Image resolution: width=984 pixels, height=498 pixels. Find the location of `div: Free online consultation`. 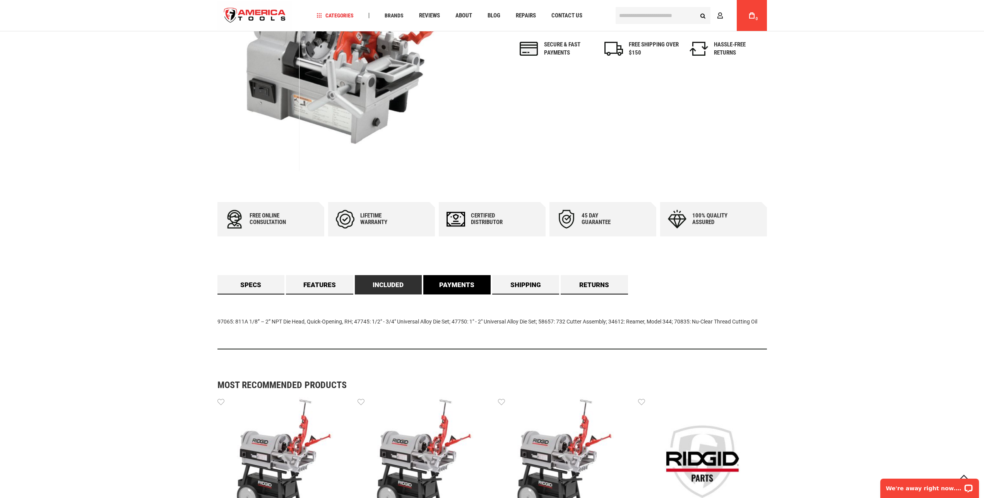

div: Free online consultation is located at coordinates (273, 219).